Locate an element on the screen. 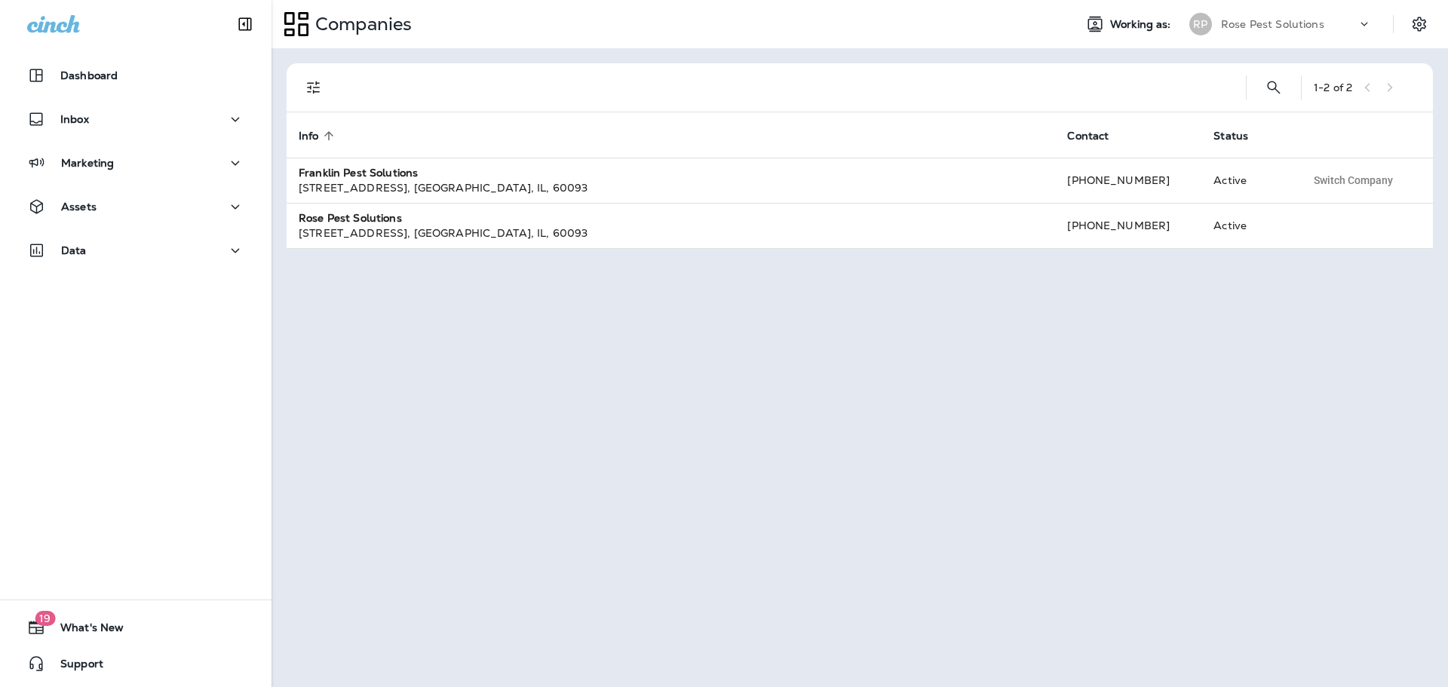  strong: Rose Pest Solutions is located at coordinates (350, 218).